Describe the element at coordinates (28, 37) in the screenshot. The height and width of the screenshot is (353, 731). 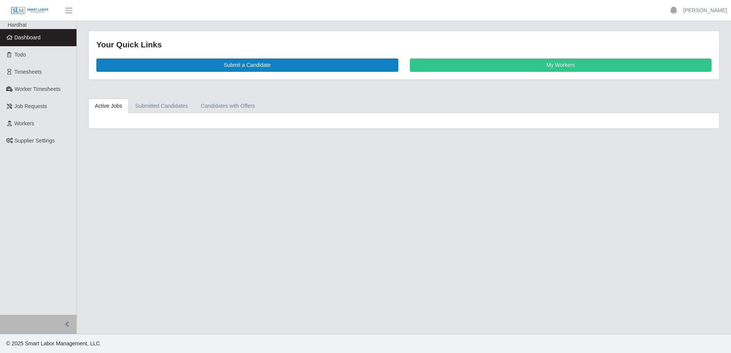
I see `span: Dashboard` at that location.